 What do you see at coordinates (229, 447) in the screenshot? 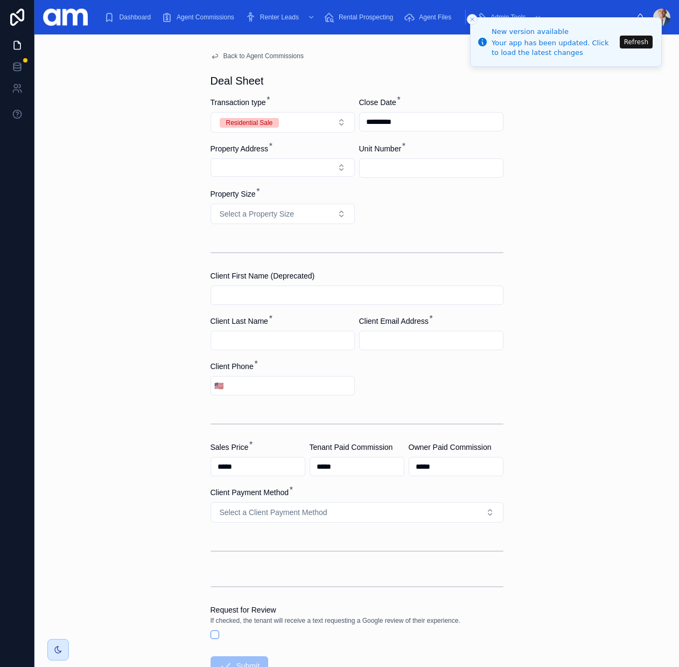
I see `span: Sales Price` at bounding box center [229, 447].